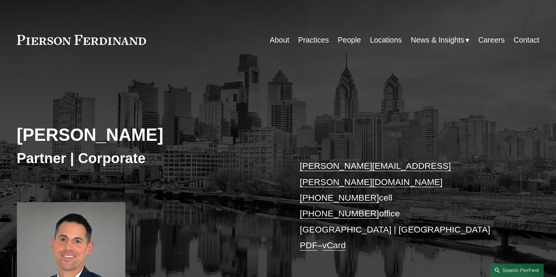 This screenshot has height=277, width=556. What do you see at coordinates (526, 40) in the screenshot?
I see `a: Contact` at bounding box center [526, 40].